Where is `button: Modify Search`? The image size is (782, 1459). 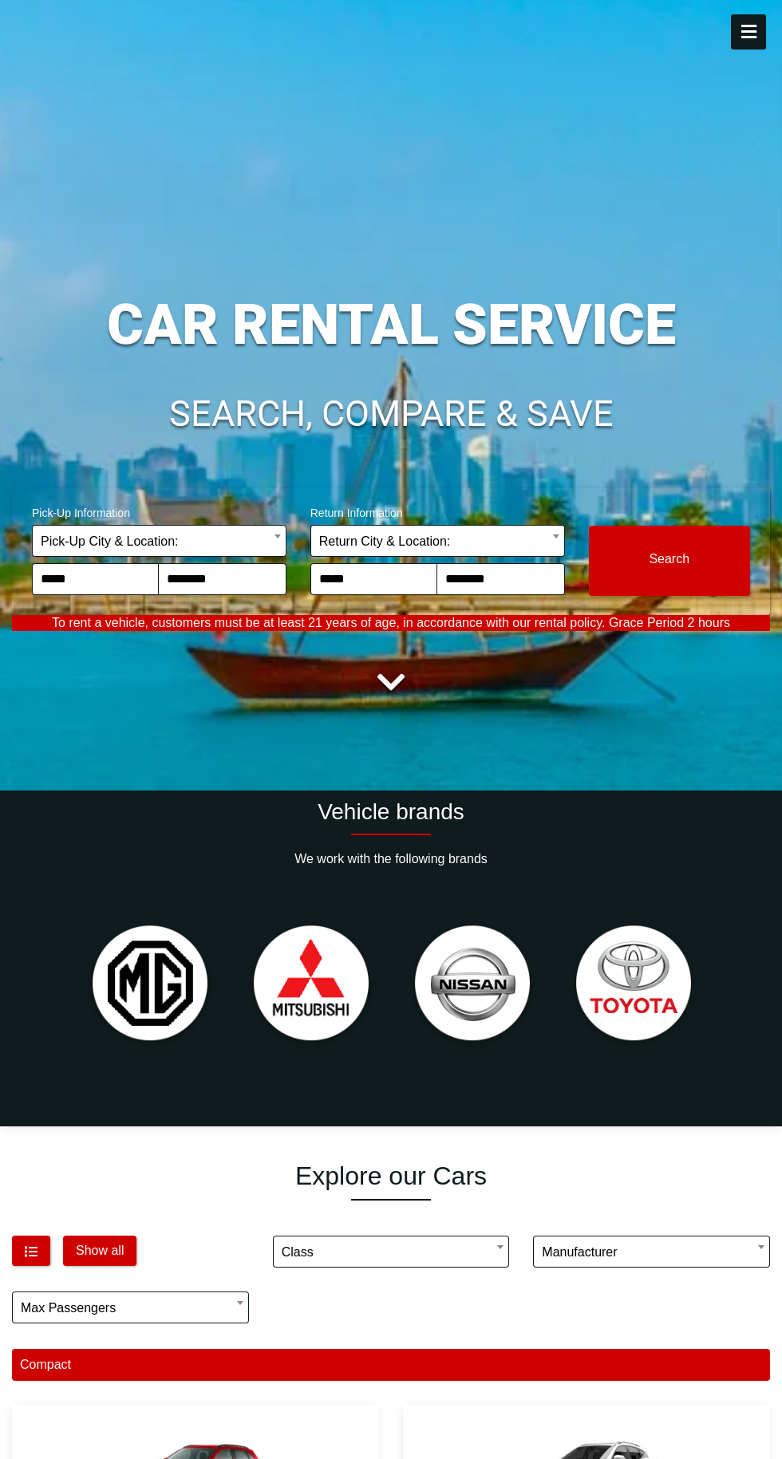 button: Modify Search is located at coordinates (669, 561).